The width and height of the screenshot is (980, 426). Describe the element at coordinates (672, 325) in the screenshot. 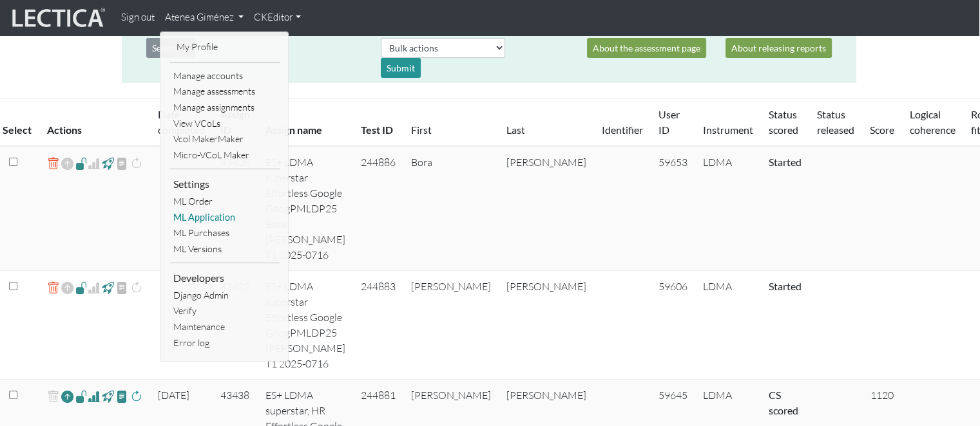

I see `td: 59606` at that location.